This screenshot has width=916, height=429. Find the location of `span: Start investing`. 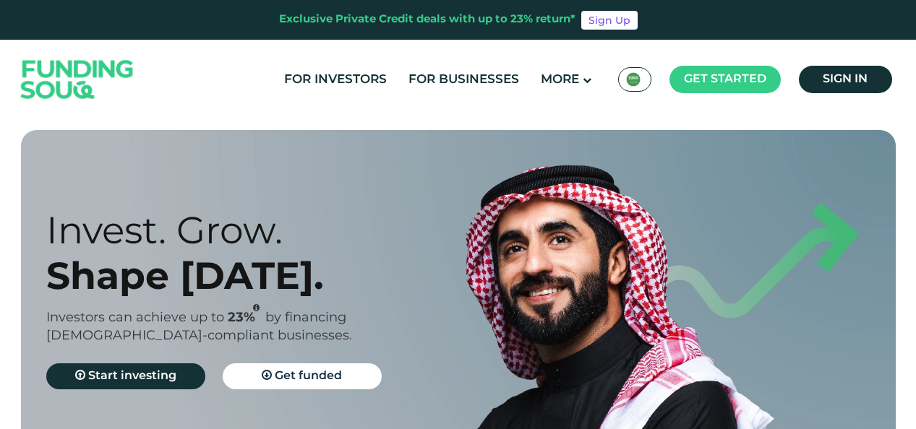

span: Start investing is located at coordinates (132, 376).